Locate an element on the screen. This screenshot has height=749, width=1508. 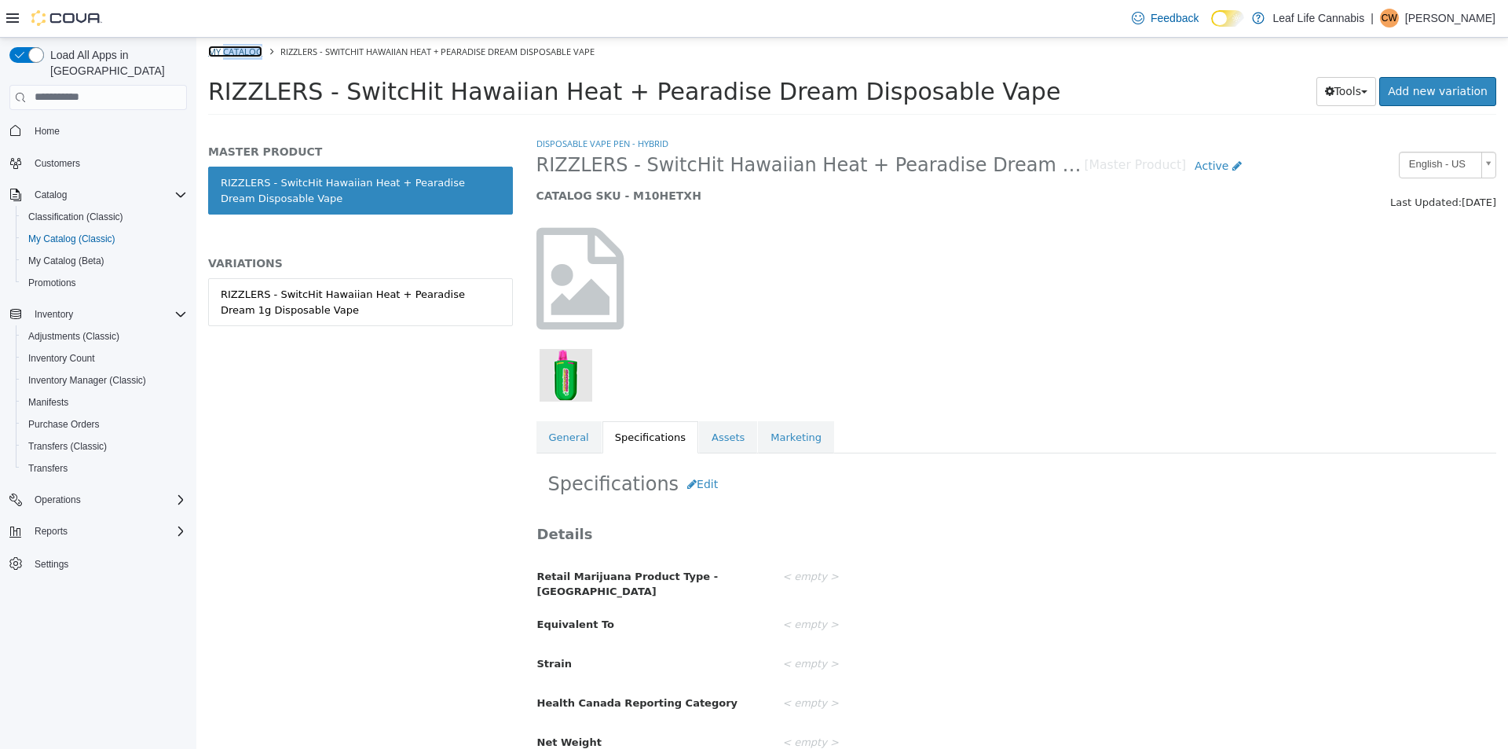
img: Cova is located at coordinates (67, 18).